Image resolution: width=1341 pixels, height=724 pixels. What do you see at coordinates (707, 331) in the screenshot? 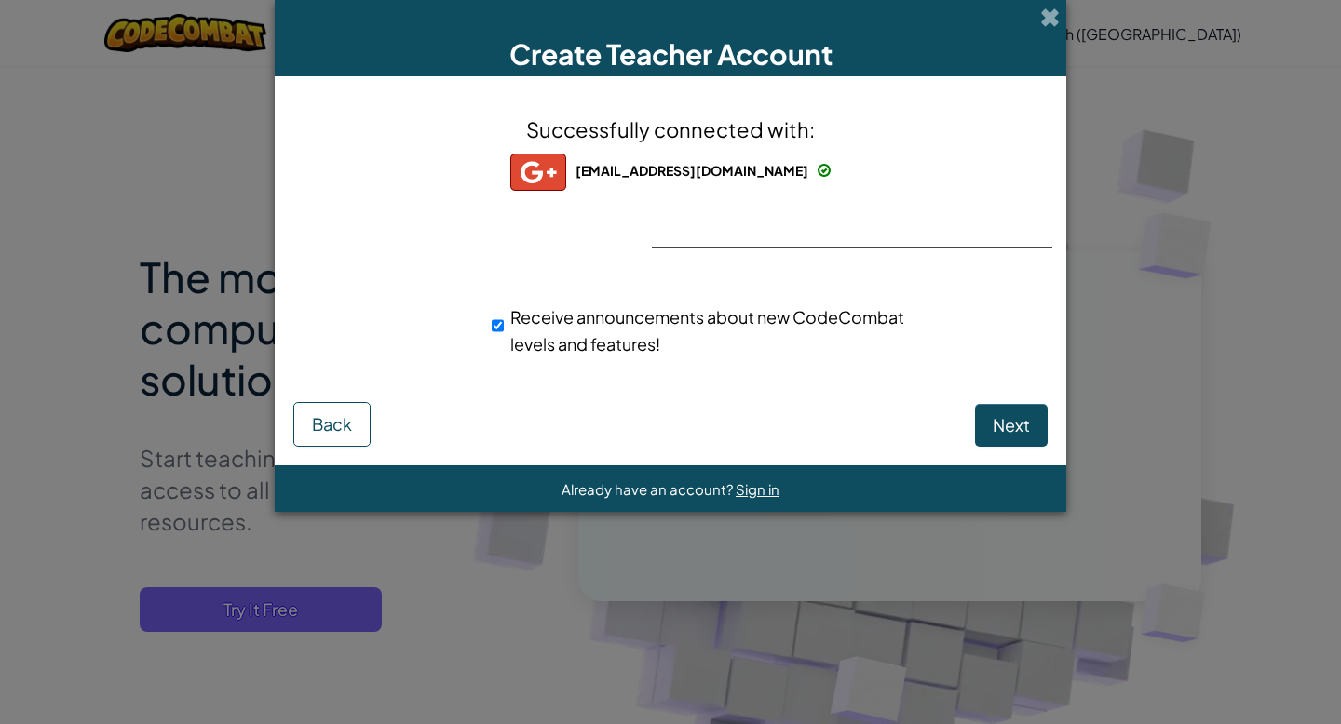
I see `span: Receive announcements about new CodeCombat levels and features!` at bounding box center [707, 331].